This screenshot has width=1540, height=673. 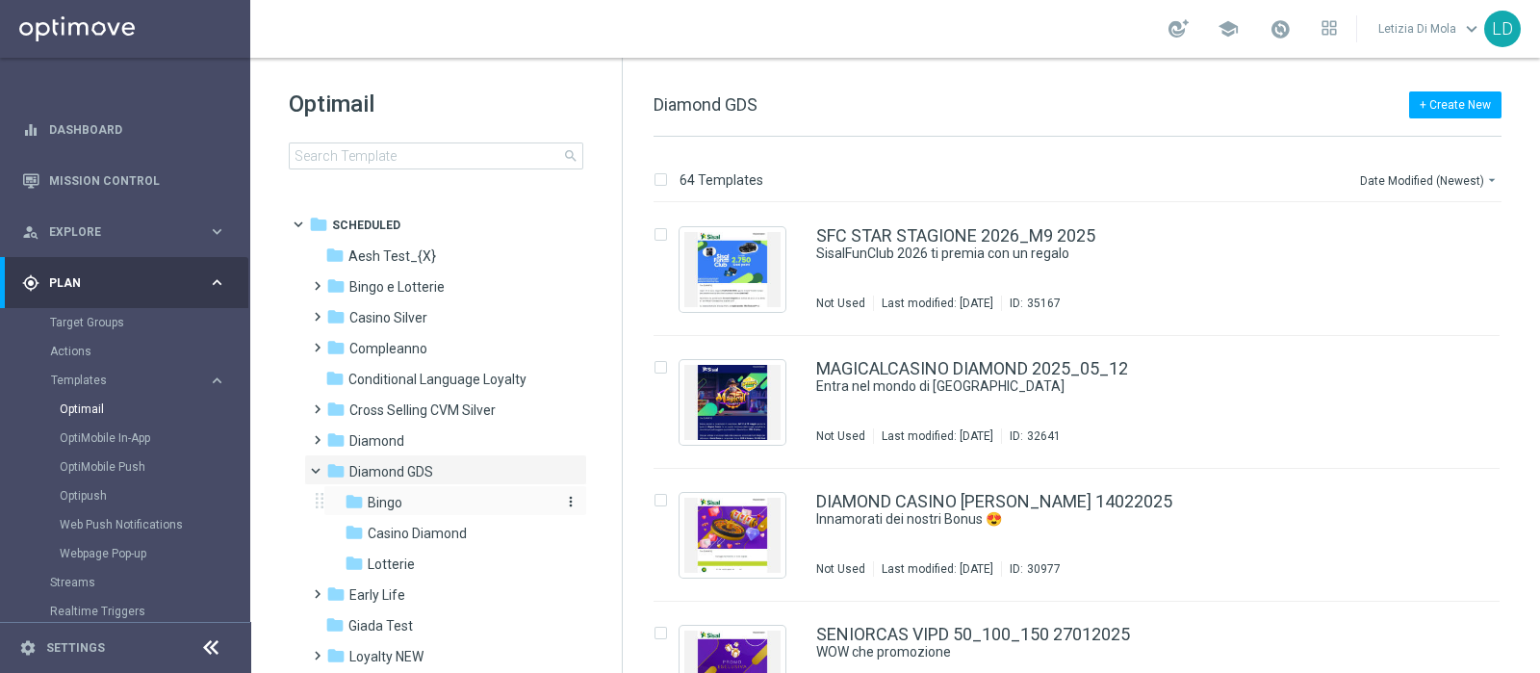 What do you see at coordinates (1492, 180) in the screenshot?
I see `i: arrow_drop_down` at bounding box center [1492, 180].